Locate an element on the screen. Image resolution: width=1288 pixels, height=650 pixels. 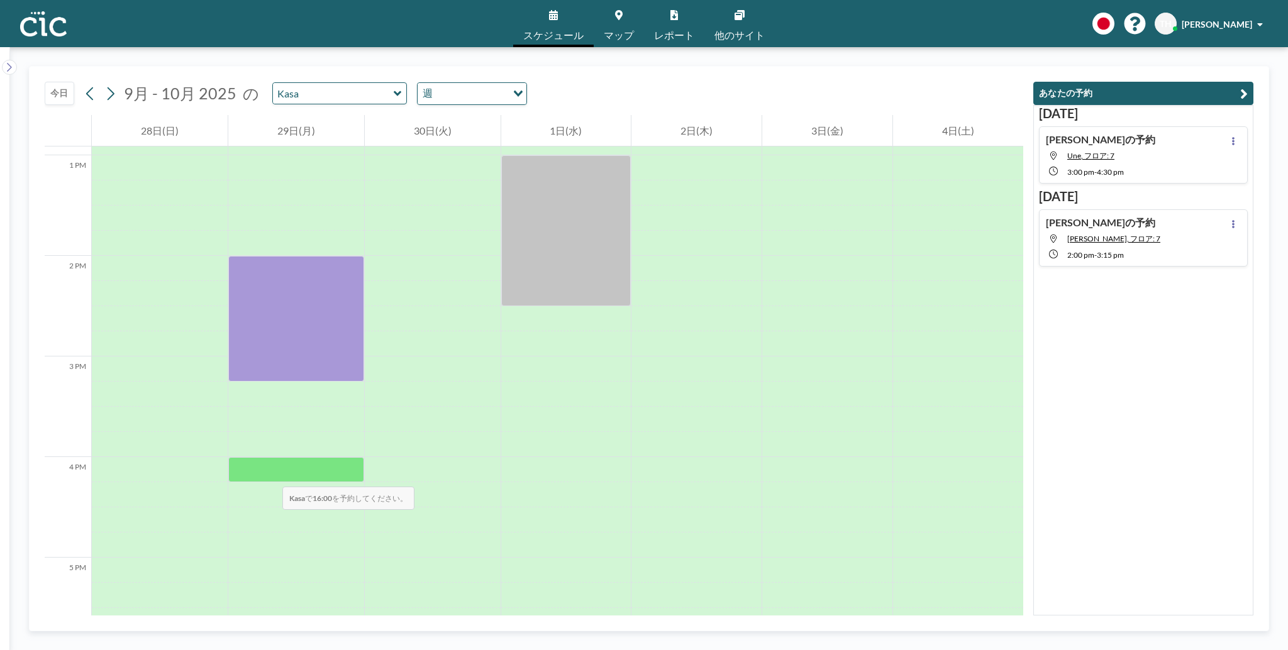
span: 9月 - 10月 2025 is located at coordinates (180, 93).